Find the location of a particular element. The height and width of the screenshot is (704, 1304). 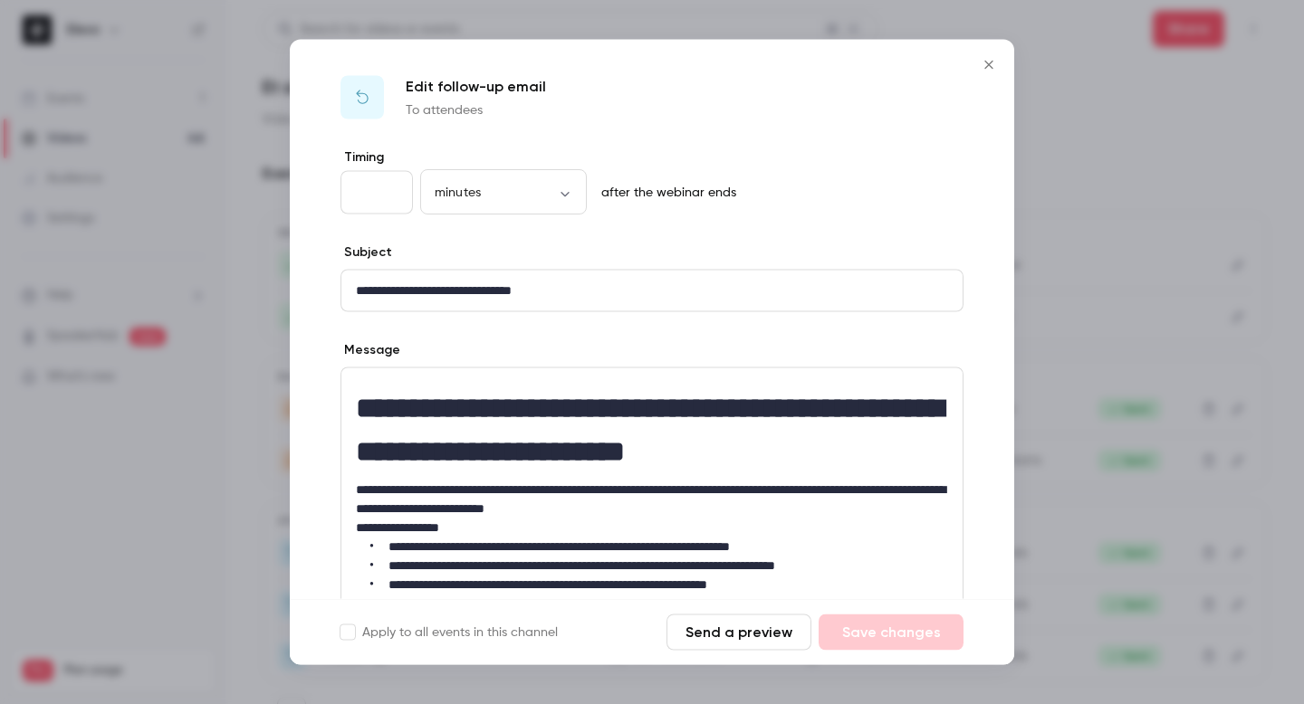

button: Send a preview is located at coordinates (739, 633).